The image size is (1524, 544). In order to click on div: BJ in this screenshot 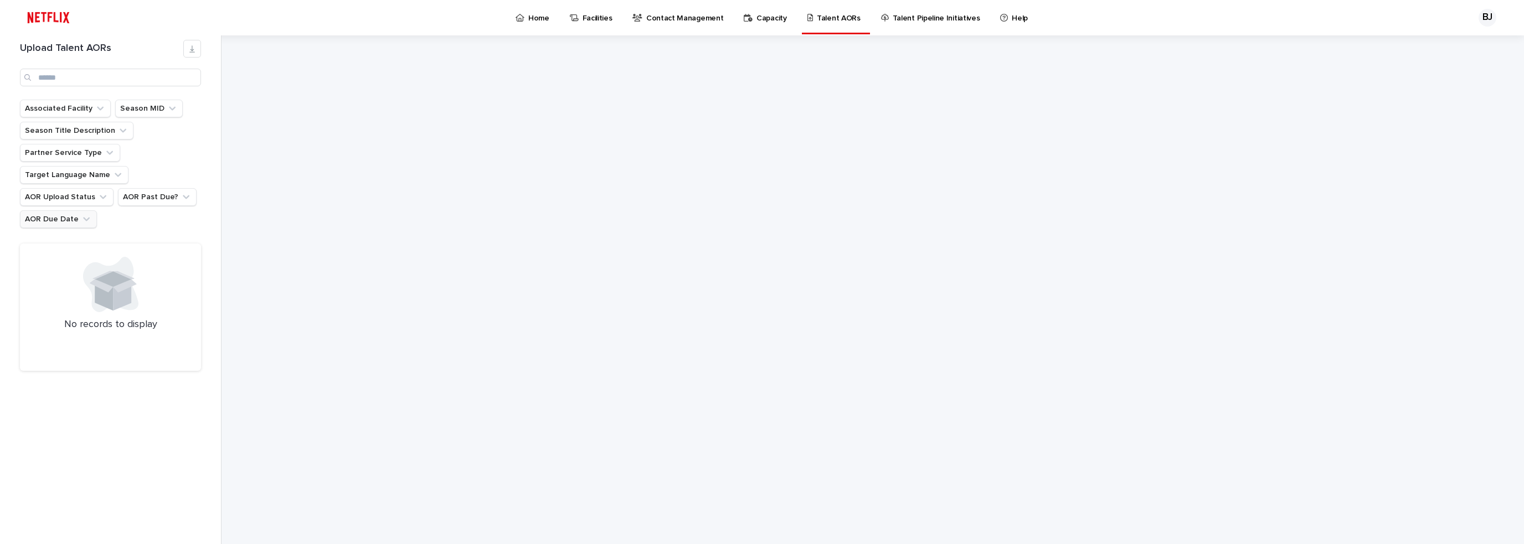, I will do `click(1487, 18)`.